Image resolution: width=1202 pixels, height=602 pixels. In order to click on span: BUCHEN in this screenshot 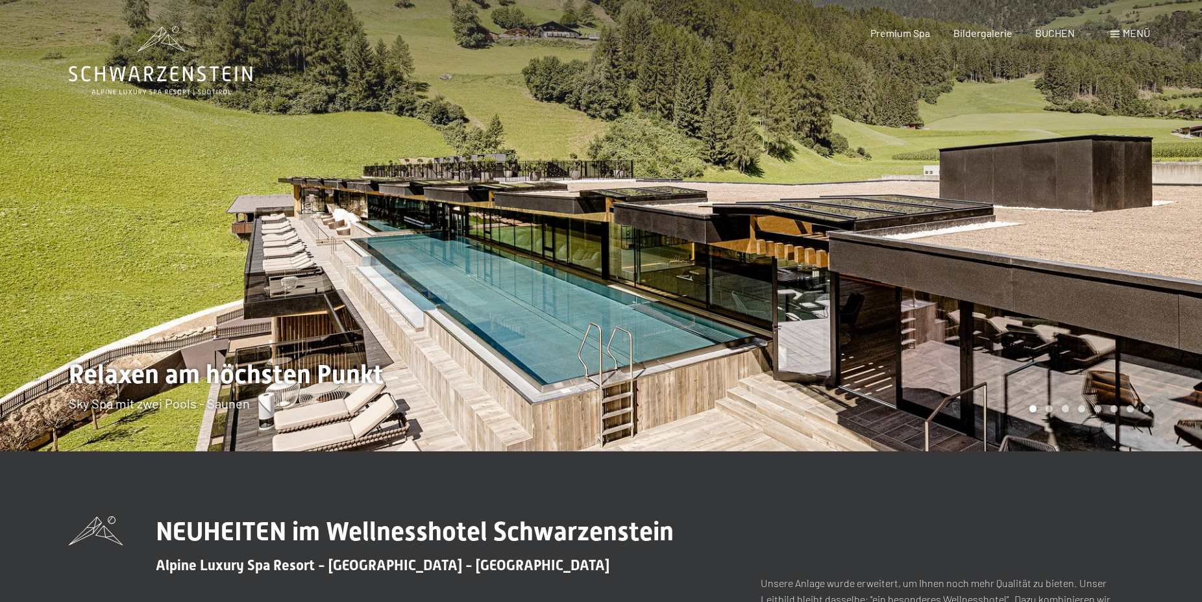, I will do `click(1055, 32)`.